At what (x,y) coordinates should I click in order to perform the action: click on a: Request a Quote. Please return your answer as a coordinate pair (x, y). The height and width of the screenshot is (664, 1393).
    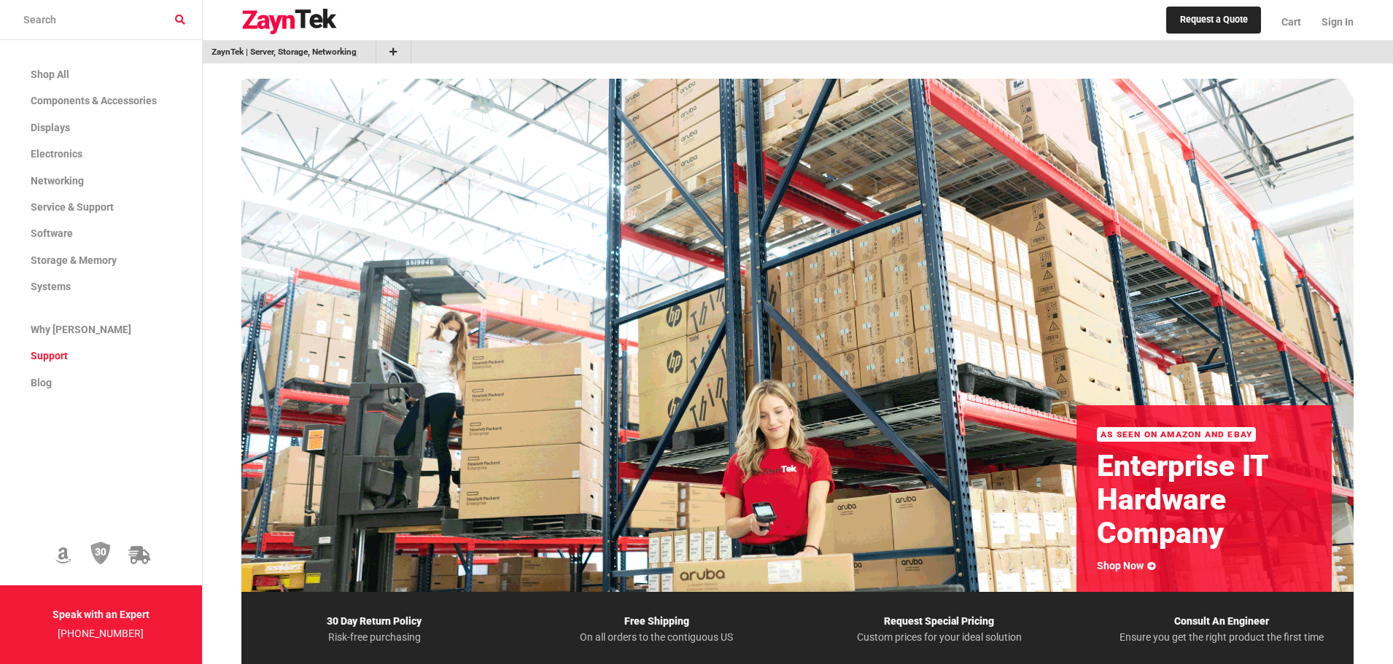
    Looking at the image, I should click on (1213, 20).